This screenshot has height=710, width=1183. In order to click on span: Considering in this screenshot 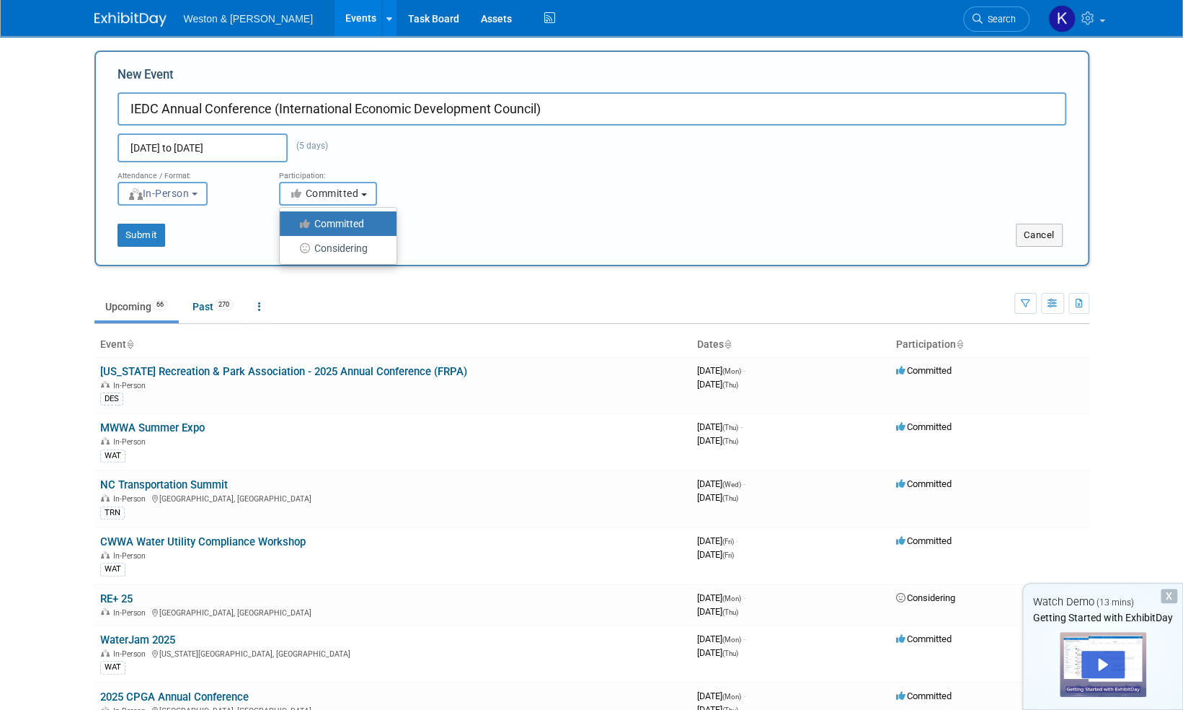, I will do `click(926, 597)`.